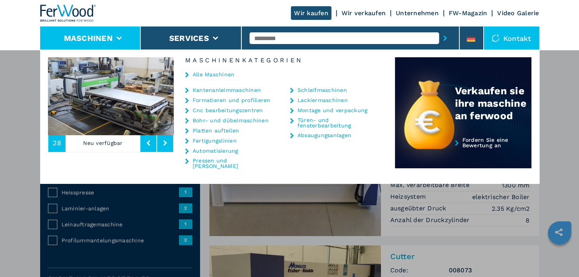  What do you see at coordinates (518, 13) in the screenshot?
I see `a: Video Galerie` at bounding box center [518, 13].